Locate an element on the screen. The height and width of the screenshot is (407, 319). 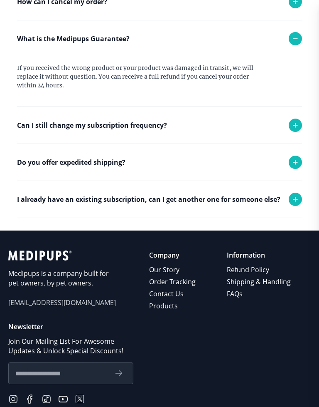
p: Medipups is a company built for pet owners, by pet owners. is located at coordinates (62, 278).